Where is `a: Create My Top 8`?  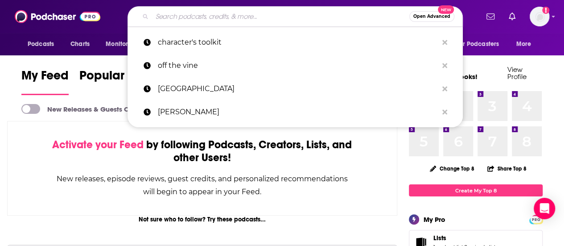
a: Create My Top 8 is located at coordinates (476, 190).